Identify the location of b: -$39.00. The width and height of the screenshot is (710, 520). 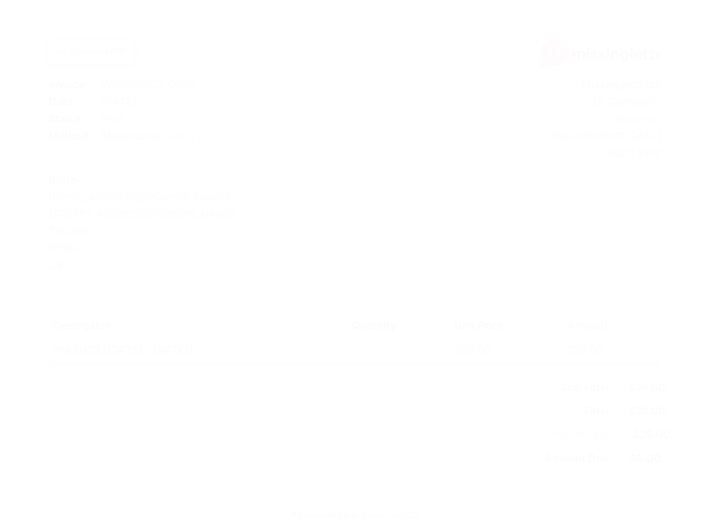
(649, 435).